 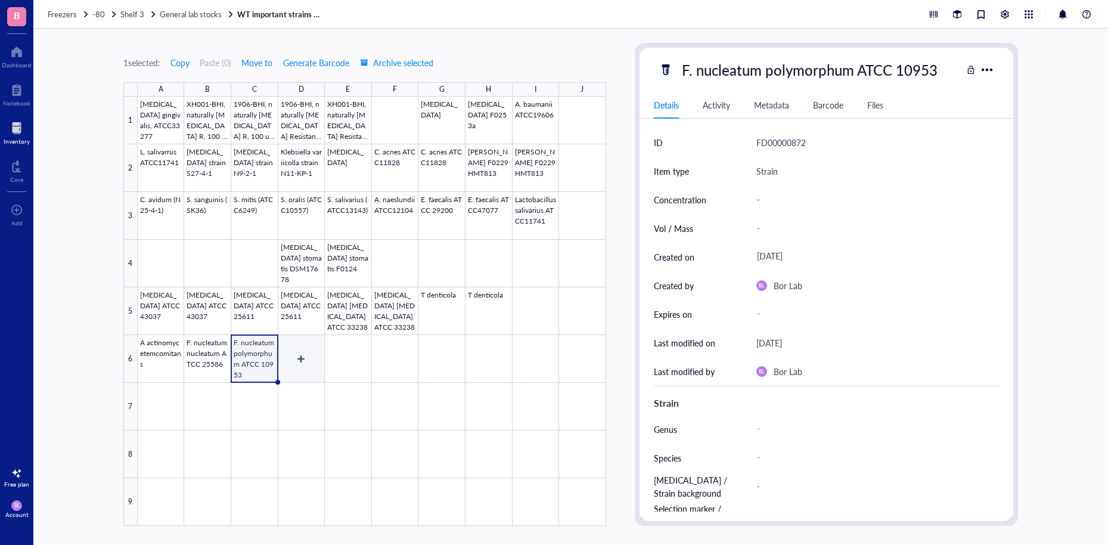 I want to click on div: Add, so click(x=17, y=223).